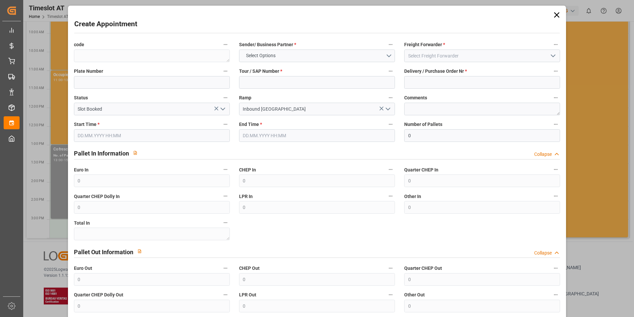 This screenshot has height=317, width=634. I want to click on button: Sender/ Business Partner *, so click(391, 44).